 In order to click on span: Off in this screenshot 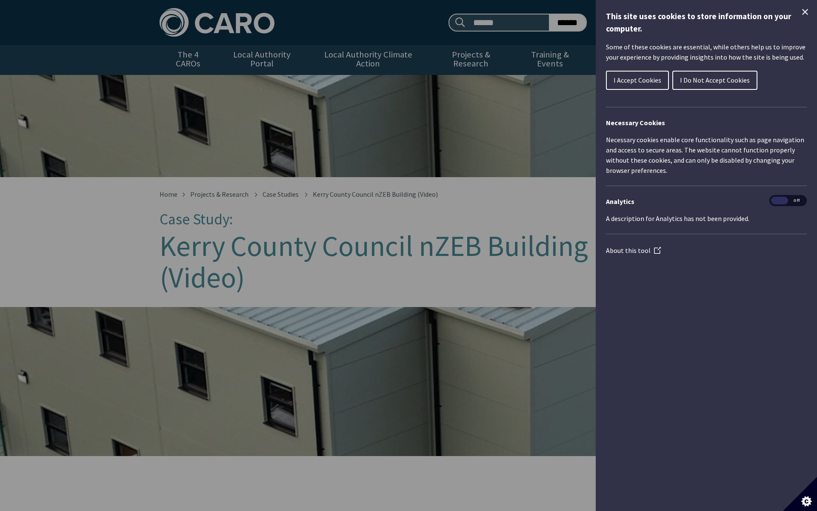, I will do `click(797, 200)`.